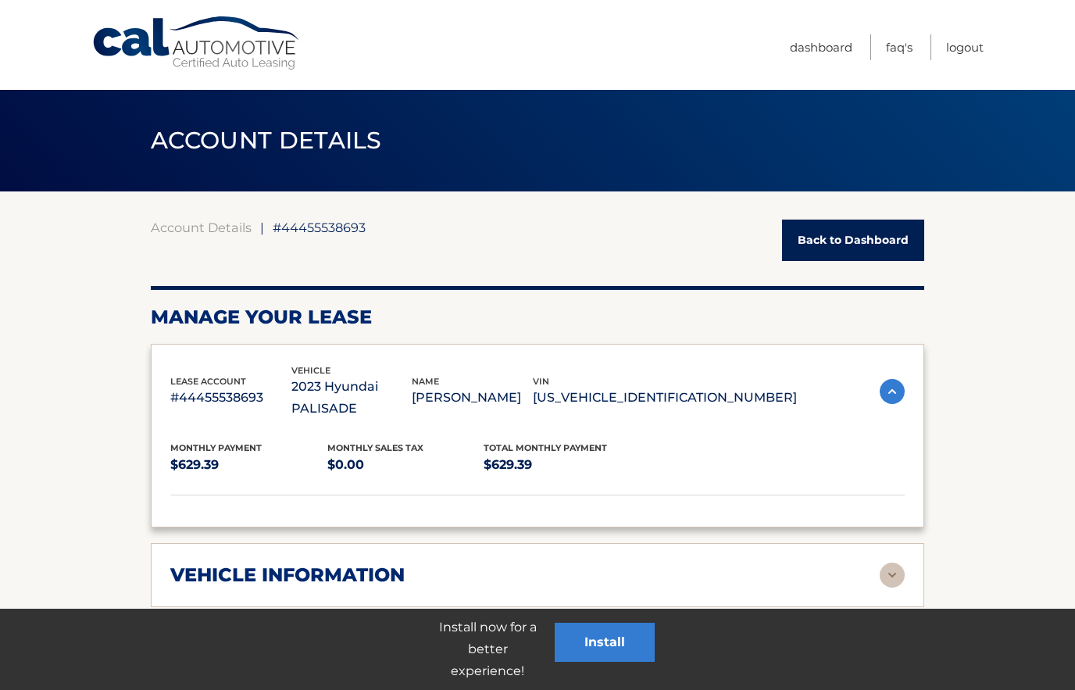 Image resolution: width=1075 pixels, height=690 pixels. Describe the element at coordinates (425, 381) in the screenshot. I see `span: name` at that location.